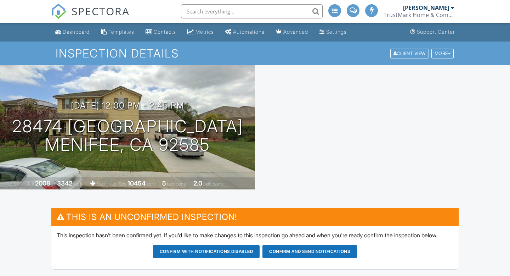  What do you see at coordinates (164, 183) in the screenshot?
I see `div: 5` at bounding box center [164, 183].